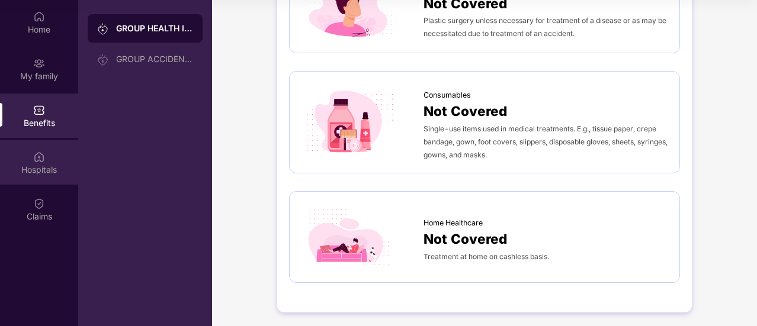  What do you see at coordinates (39, 157) in the screenshot?
I see `img: svg+xml;base64,PHN2ZyBpZD0iSG9zcGl0YWxzIiB4bWxucz0iaHR0cDovL3d3dy53My5vcmcvMjAwMC9zdmciIHdpZHRoPS...` at bounding box center [39, 157].